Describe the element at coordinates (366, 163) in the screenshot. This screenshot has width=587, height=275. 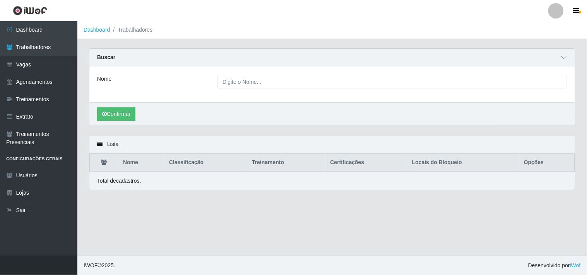
I see `th: Certificações` at that location.